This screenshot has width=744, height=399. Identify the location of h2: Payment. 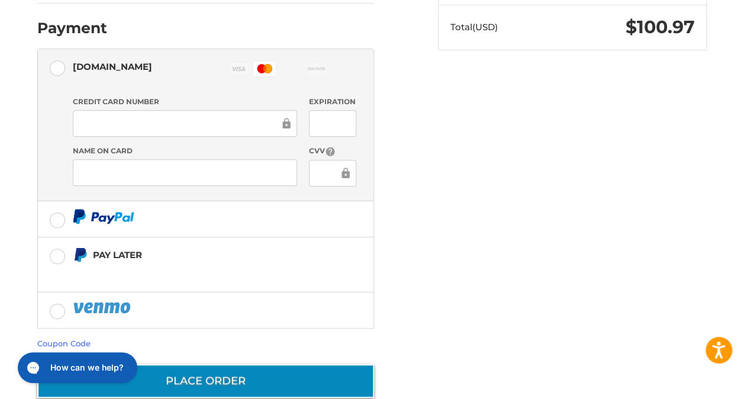
(72, 28).